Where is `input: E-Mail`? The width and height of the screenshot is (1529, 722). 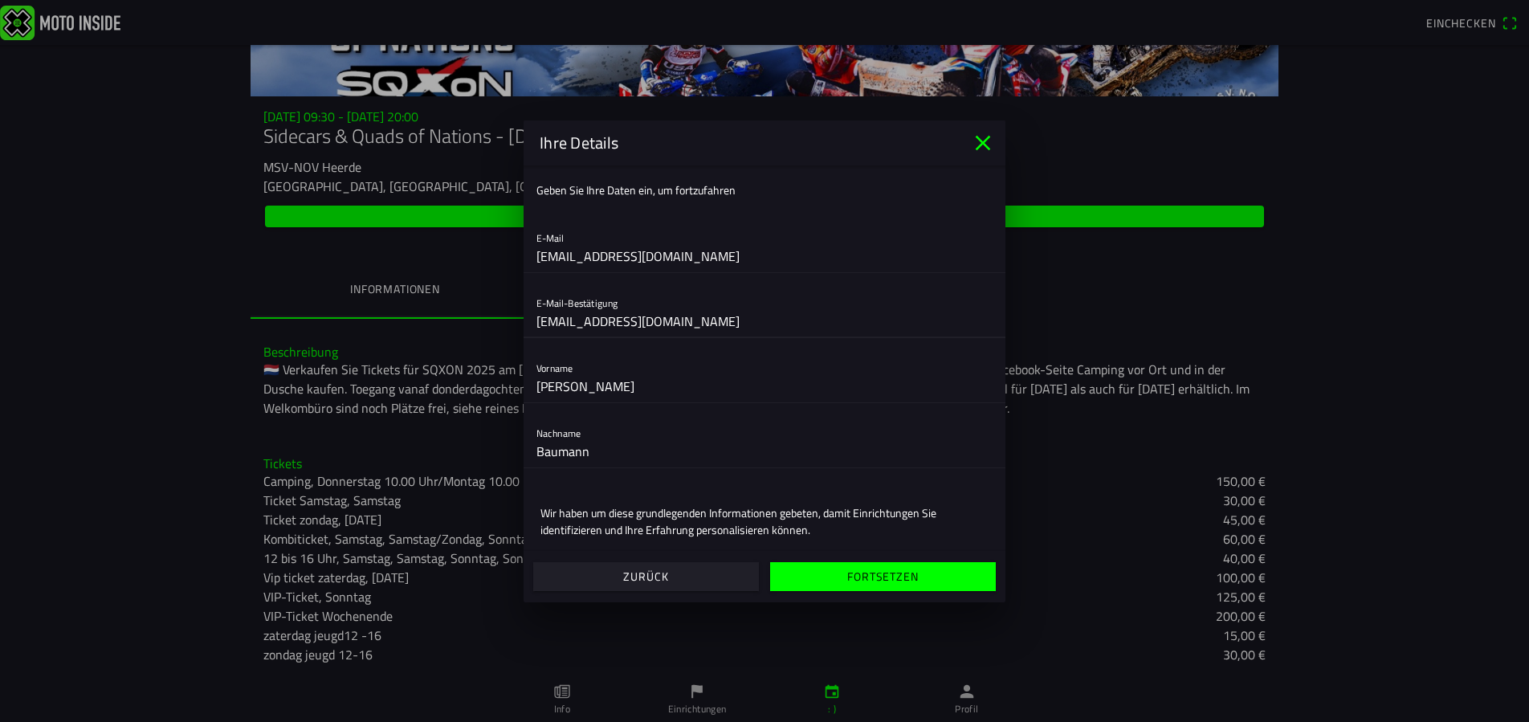
input: E-Mail is located at coordinates (764, 256).